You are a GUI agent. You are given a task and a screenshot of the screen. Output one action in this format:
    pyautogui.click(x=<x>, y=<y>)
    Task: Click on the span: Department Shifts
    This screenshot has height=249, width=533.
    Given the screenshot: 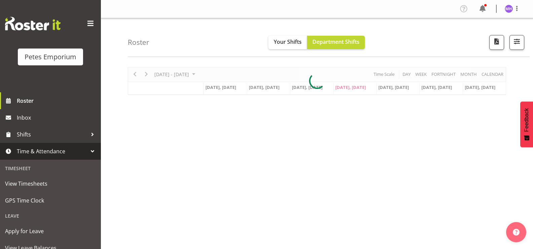 What is the action you would take?
    pyautogui.click(x=336, y=42)
    